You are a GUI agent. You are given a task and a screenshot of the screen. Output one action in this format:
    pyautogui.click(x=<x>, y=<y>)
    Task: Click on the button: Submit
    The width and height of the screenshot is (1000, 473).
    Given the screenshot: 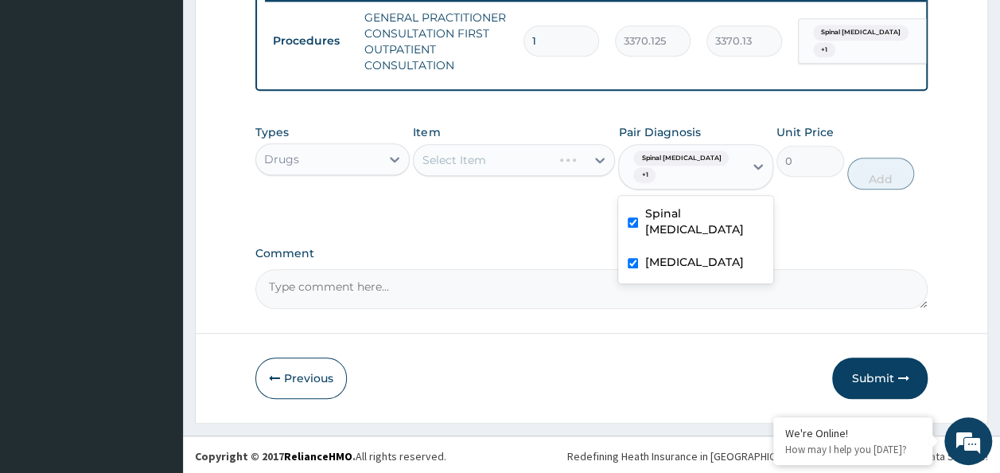 What is the action you would take?
    pyautogui.click(x=880, y=378)
    